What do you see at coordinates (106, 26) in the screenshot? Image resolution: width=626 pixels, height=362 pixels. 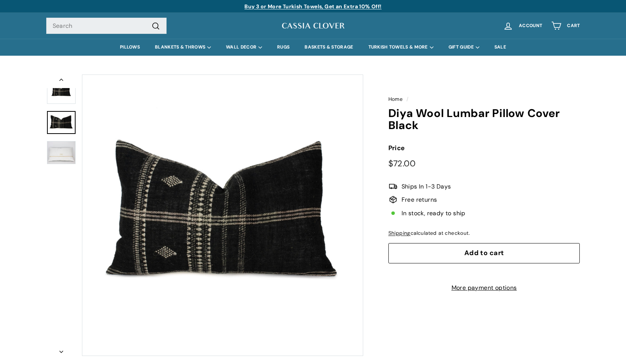 I see `input: Search` at bounding box center [106, 26].